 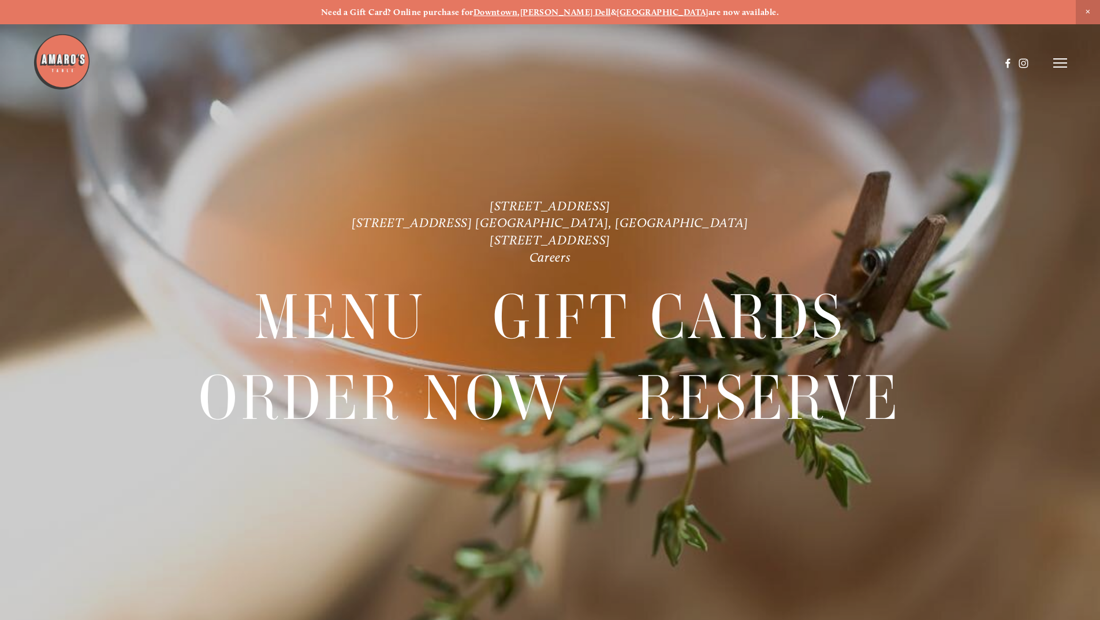 I want to click on a: Reserve, so click(x=769, y=397).